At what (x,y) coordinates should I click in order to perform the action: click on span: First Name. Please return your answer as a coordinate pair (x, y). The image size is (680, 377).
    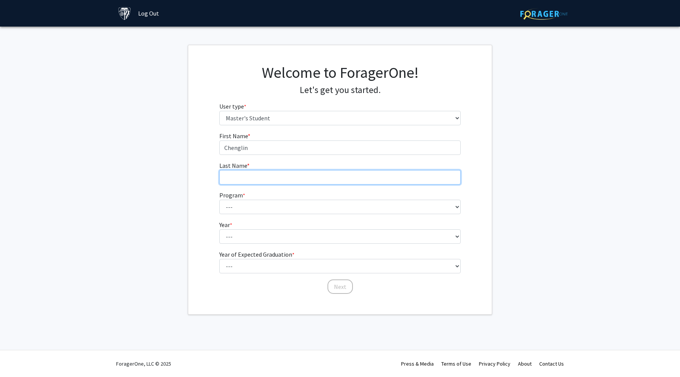
    Looking at the image, I should click on (233, 136).